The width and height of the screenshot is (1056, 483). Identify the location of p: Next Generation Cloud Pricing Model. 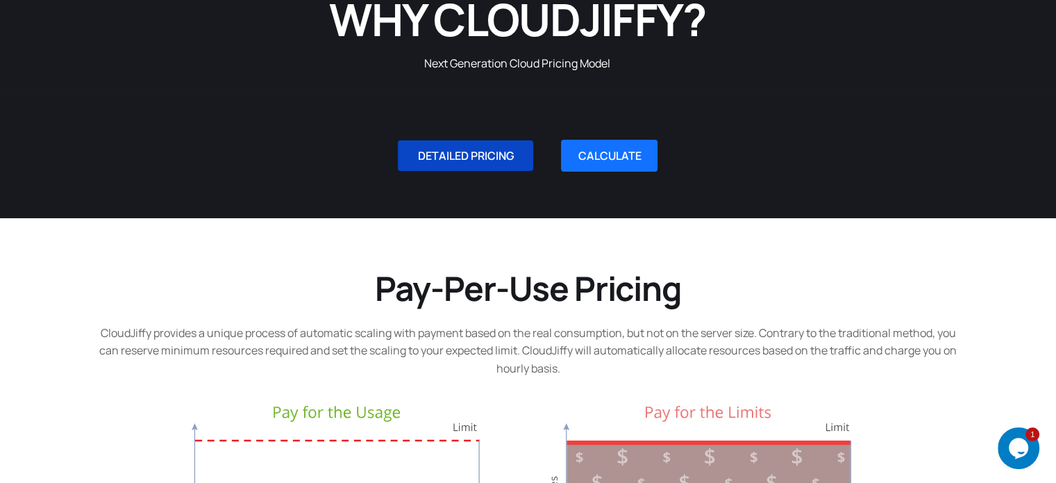
(517, 64).